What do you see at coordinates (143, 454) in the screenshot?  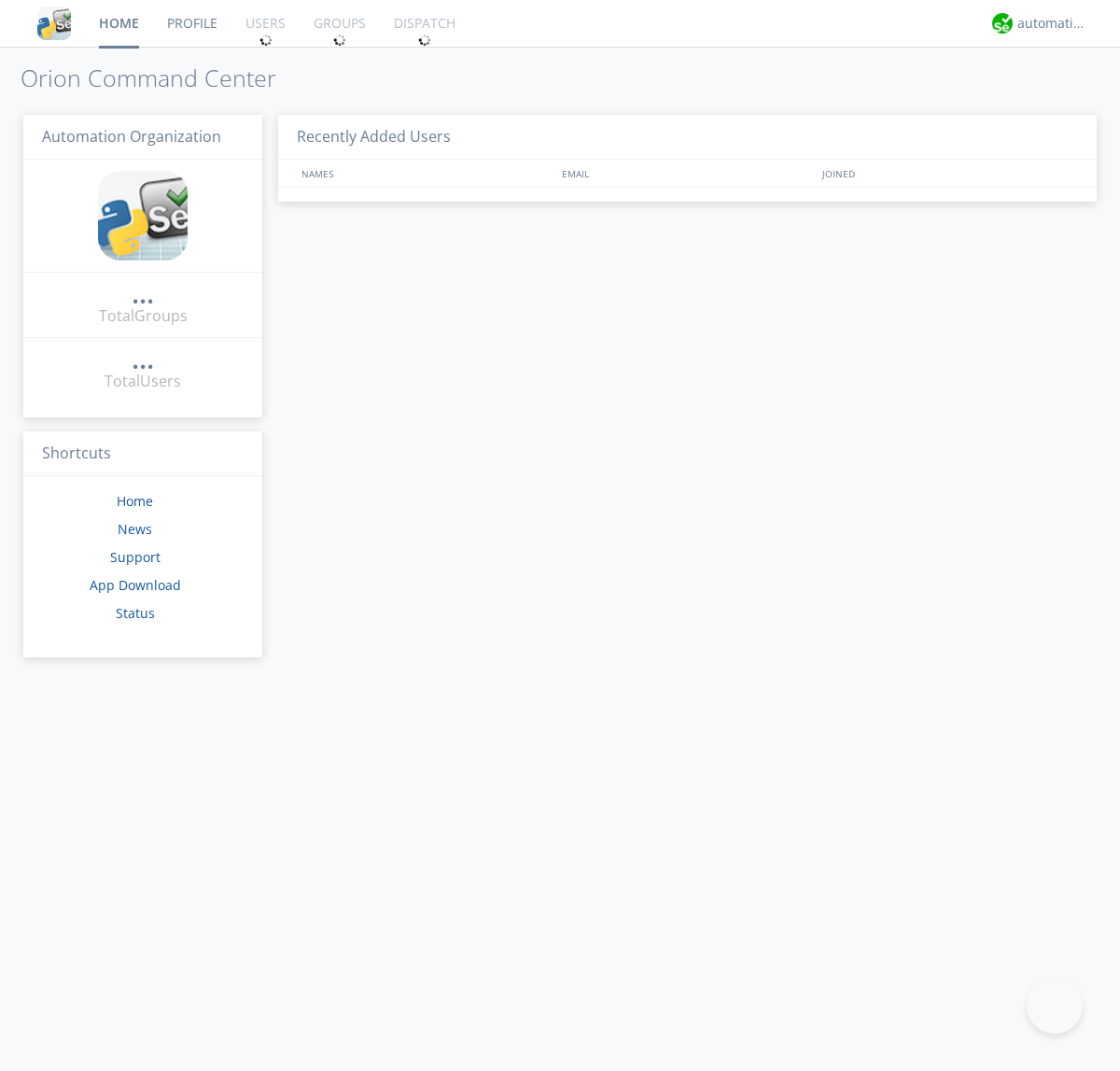 I see `h3: Shortcuts` at bounding box center [143, 454].